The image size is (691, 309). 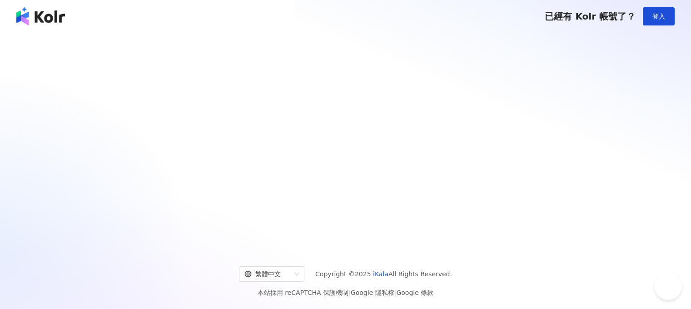 What do you see at coordinates (659, 16) in the screenshot?
I see `span: 登入` at bounding box center [659, 16].